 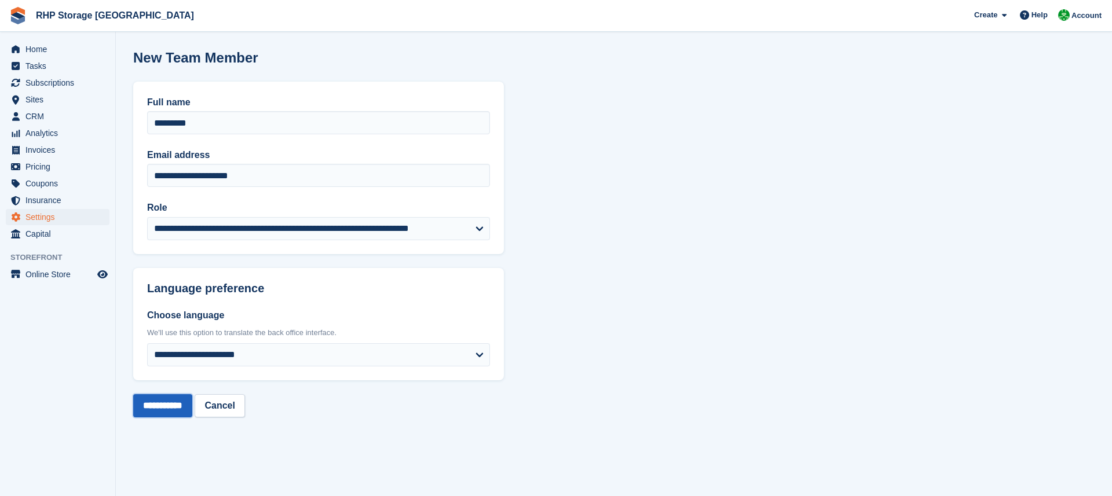 What do you see at coordinates (60, 184) in the screenshot?
I see `span: Coupons` at bounding box center [60, 184].